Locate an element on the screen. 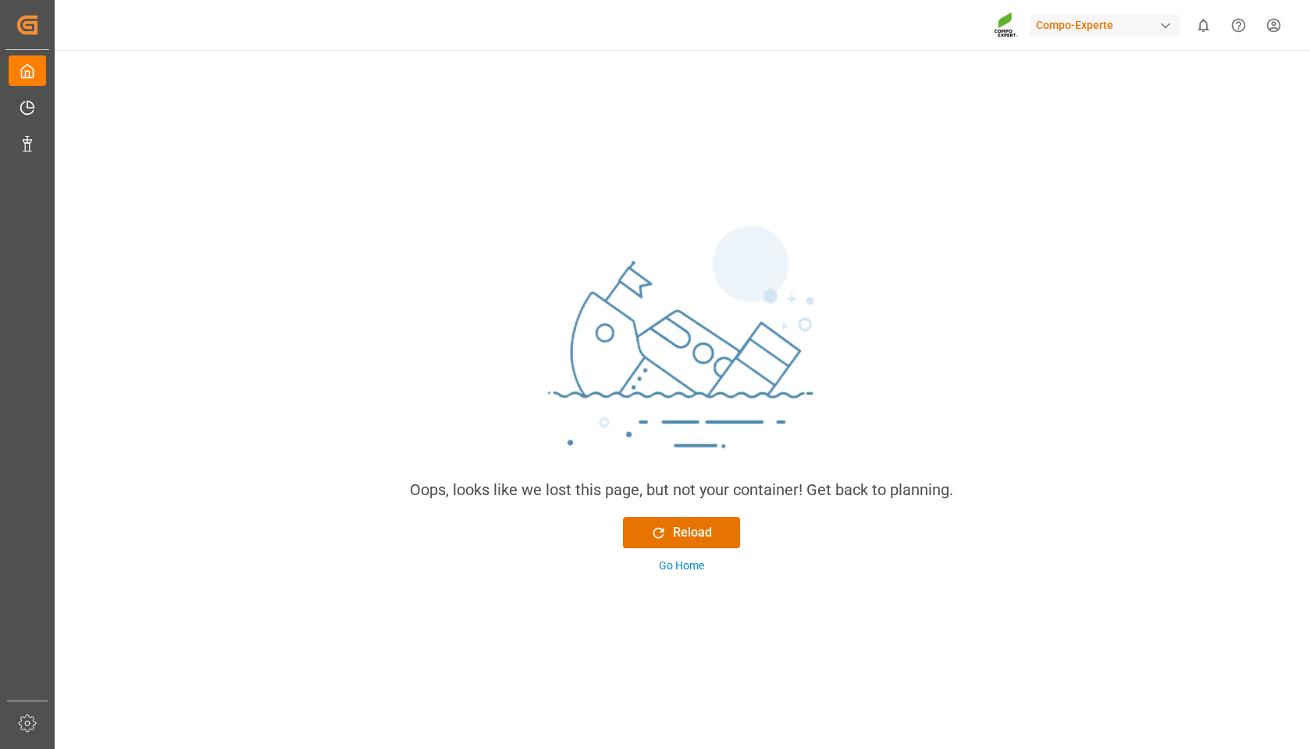 This screenshot has width=1310, height=749. button: Hilfecenter is located at coordinates (1238, 25).